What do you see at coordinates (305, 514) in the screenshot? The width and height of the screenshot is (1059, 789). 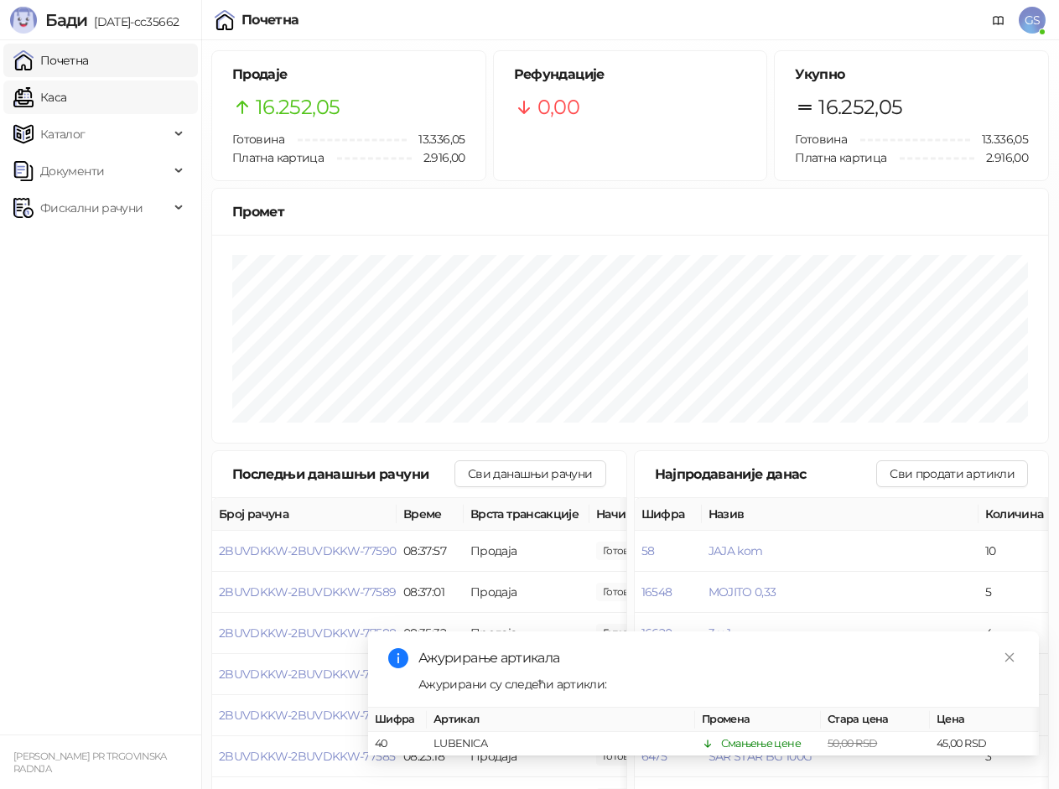 I see `th: Број рачуна` at bounding box center [305, 514].